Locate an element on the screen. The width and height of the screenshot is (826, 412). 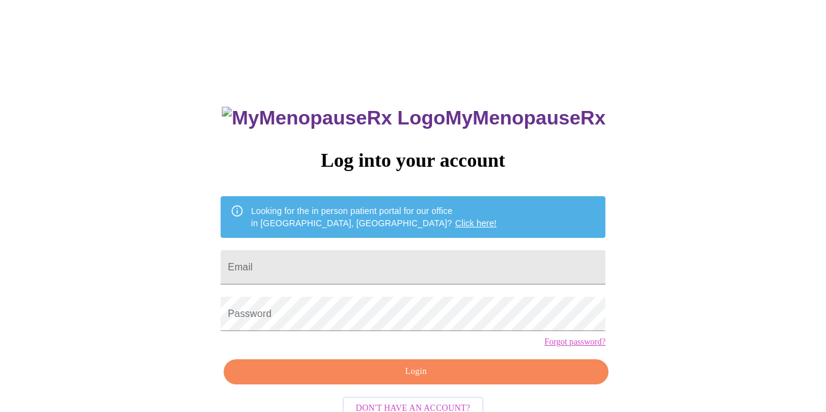
h3: Log into your account is located at coordinates (413, 160).